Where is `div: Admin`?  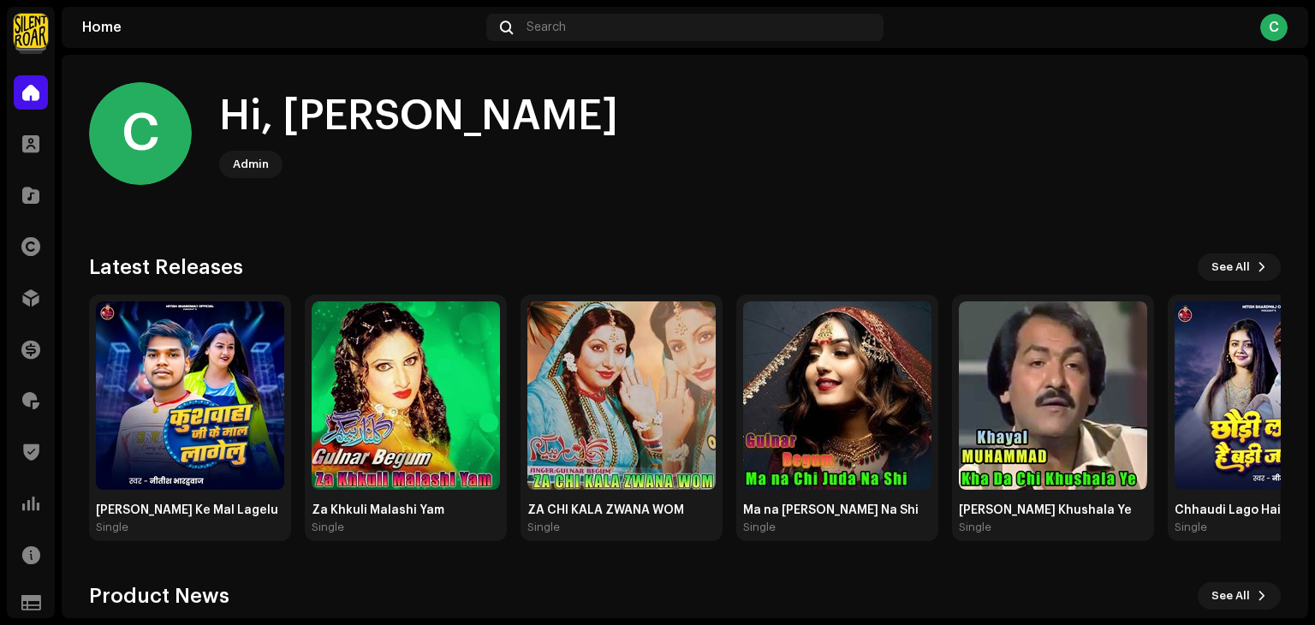
div: Admin is located at coordinates (251, 164).